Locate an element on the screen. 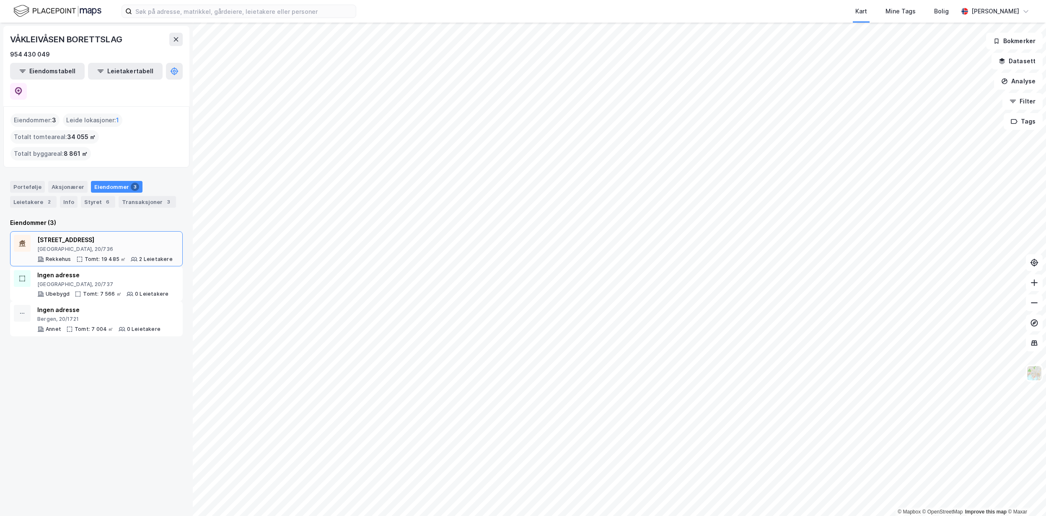  button: Leietakertabell is located at coordinates (125, 71).